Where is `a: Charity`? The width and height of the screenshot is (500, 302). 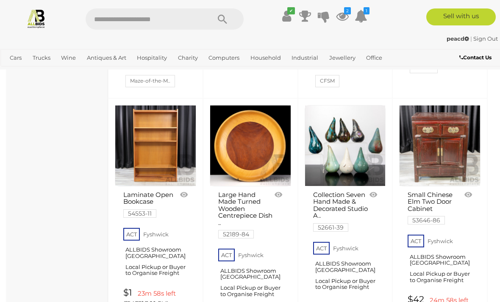
a: Charity is located at coordinates (188, 58).